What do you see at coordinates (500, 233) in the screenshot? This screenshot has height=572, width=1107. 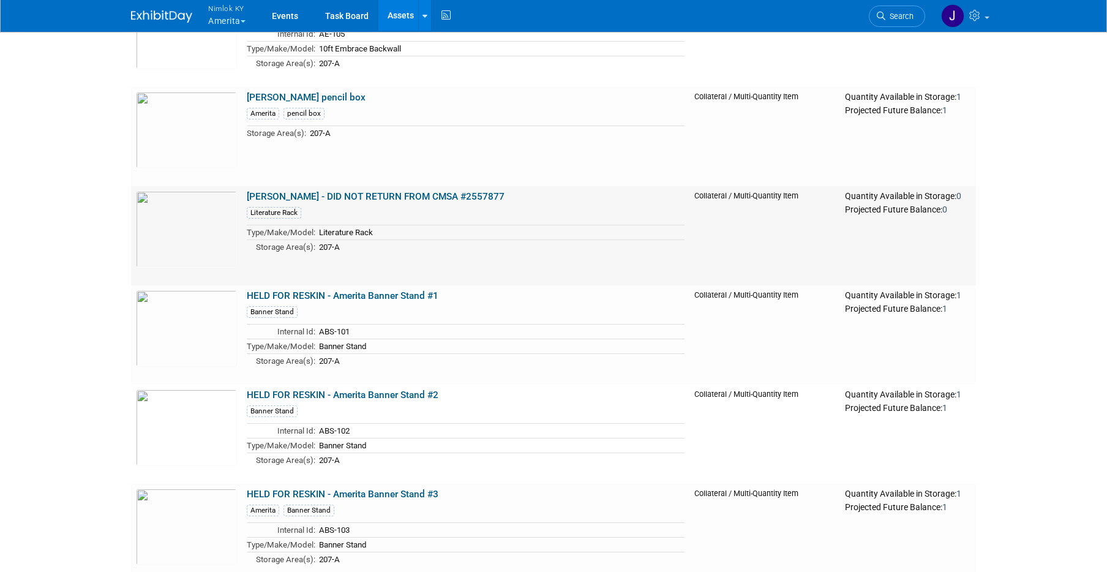 I see `td: Literature Rack` at bounding box center [500, 233].